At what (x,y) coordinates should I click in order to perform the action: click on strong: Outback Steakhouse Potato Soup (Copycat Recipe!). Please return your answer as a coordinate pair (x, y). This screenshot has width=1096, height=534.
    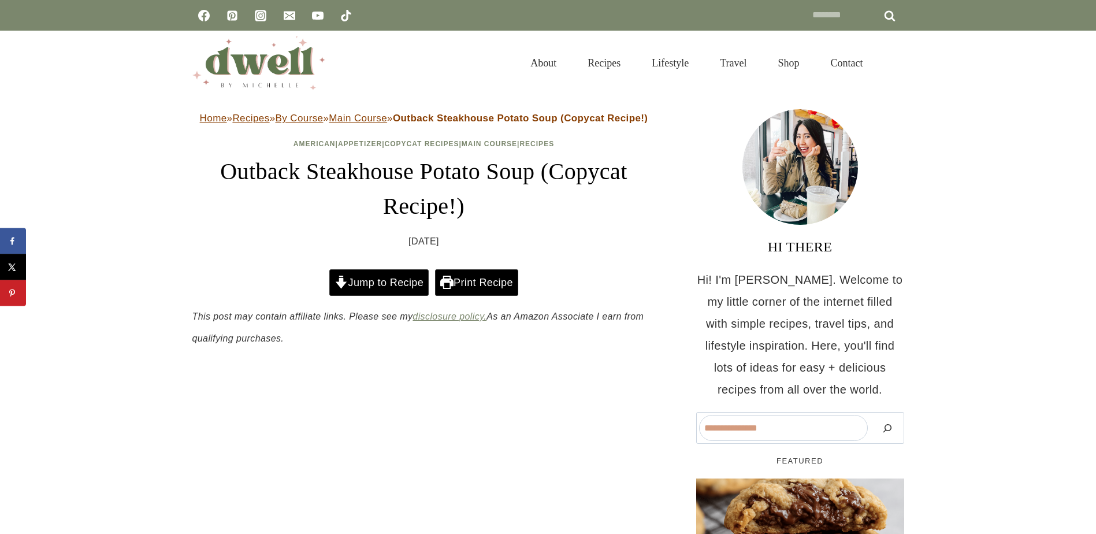
    Looking at the image, I should click on (520, 118).